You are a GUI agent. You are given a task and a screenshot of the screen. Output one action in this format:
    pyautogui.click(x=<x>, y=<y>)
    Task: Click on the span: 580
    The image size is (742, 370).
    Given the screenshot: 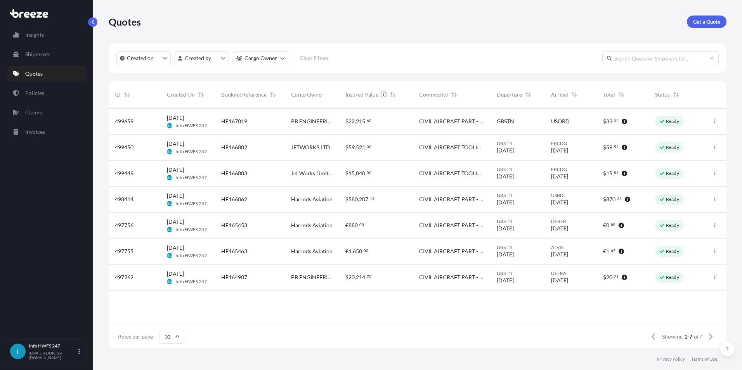 What is the action you would take?
    pyautogui.click(x=353, y=199)
    